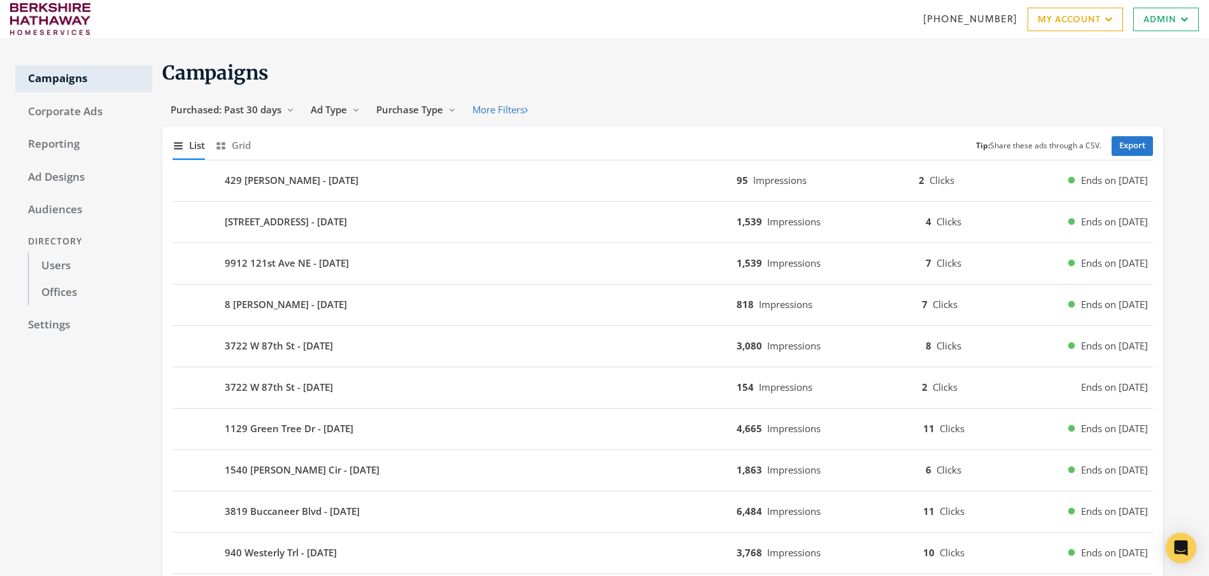 This screenshot has height=576, width=1209. What do you see at coordinates (745, 387) in the screenshot?
I see `b: 154` at bounding box center [745, 387].